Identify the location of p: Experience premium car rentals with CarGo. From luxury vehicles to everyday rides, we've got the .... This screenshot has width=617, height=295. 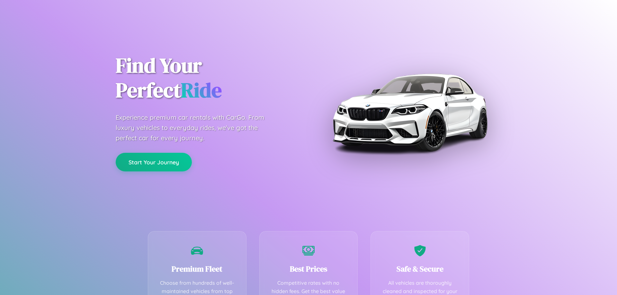
(196, 128).